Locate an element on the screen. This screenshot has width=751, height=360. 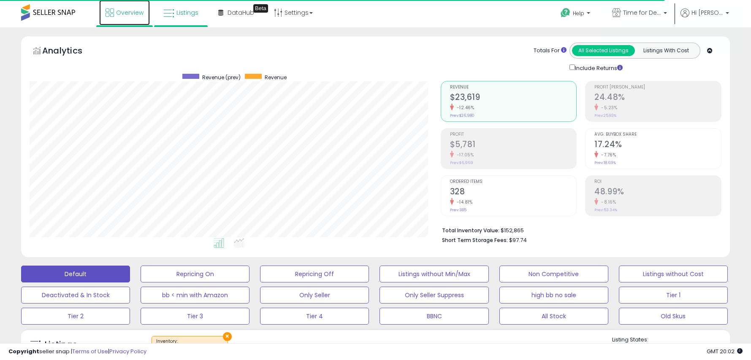
button: bb < min with Amazon is located at coordinates (195, 295).